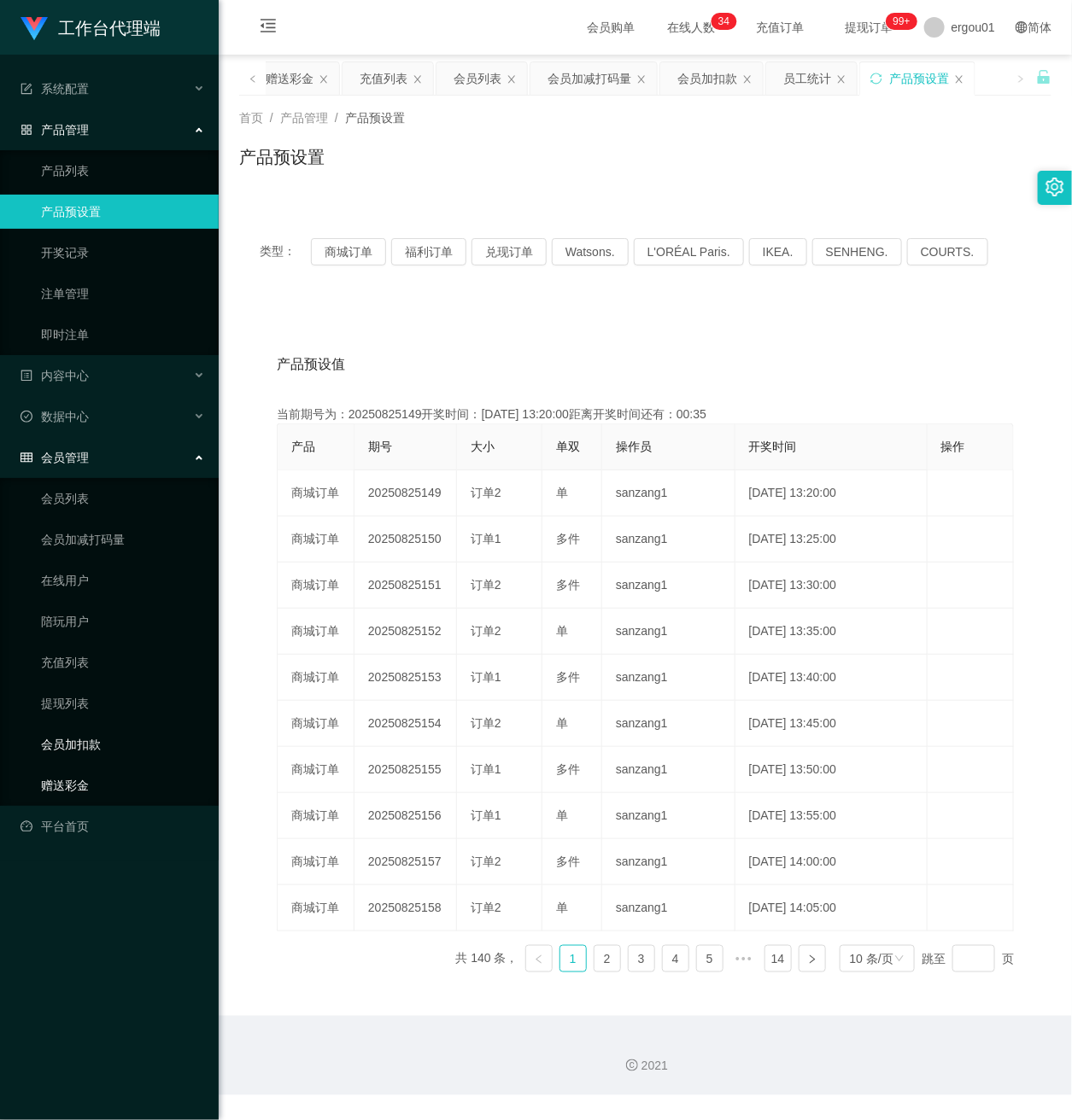  Describe the element at coordinates (645, 1066) in the screenshot. I see `div: 2021` at that location.